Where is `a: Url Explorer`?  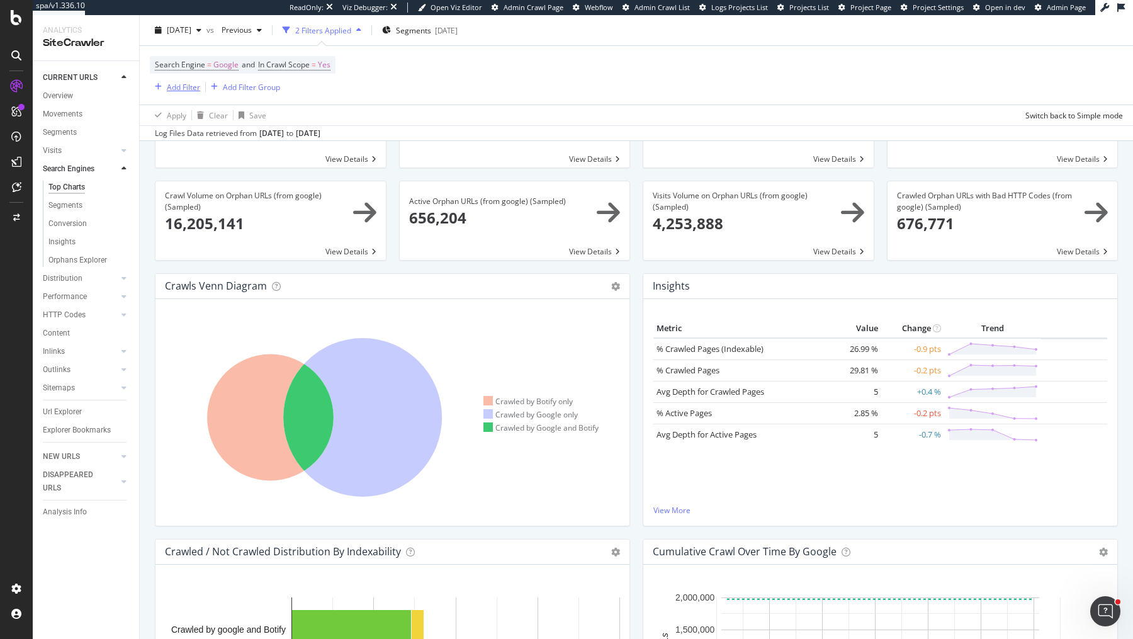 a: Url Explorer is located at coordinates (86, 412).